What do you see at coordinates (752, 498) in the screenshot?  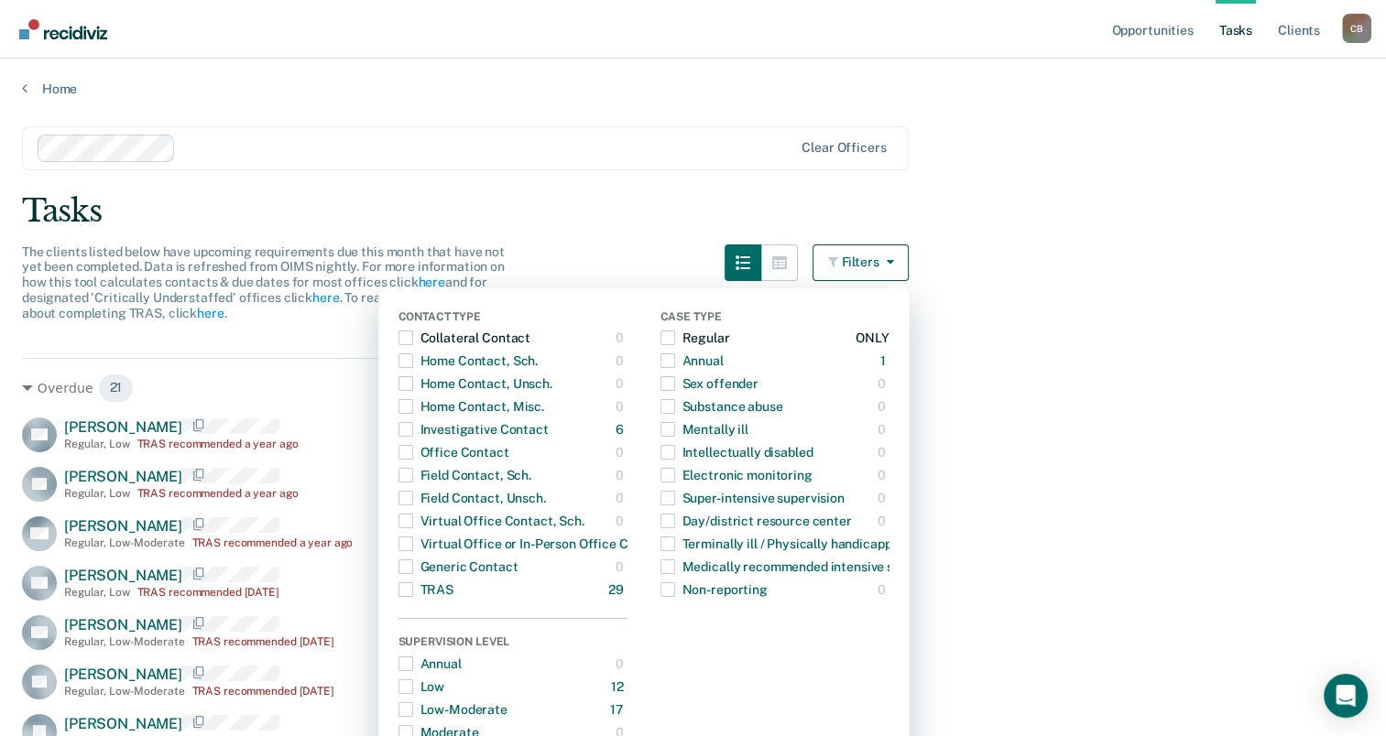 I see `div: Super-intensive supervision` at bounding box center [752, 498].